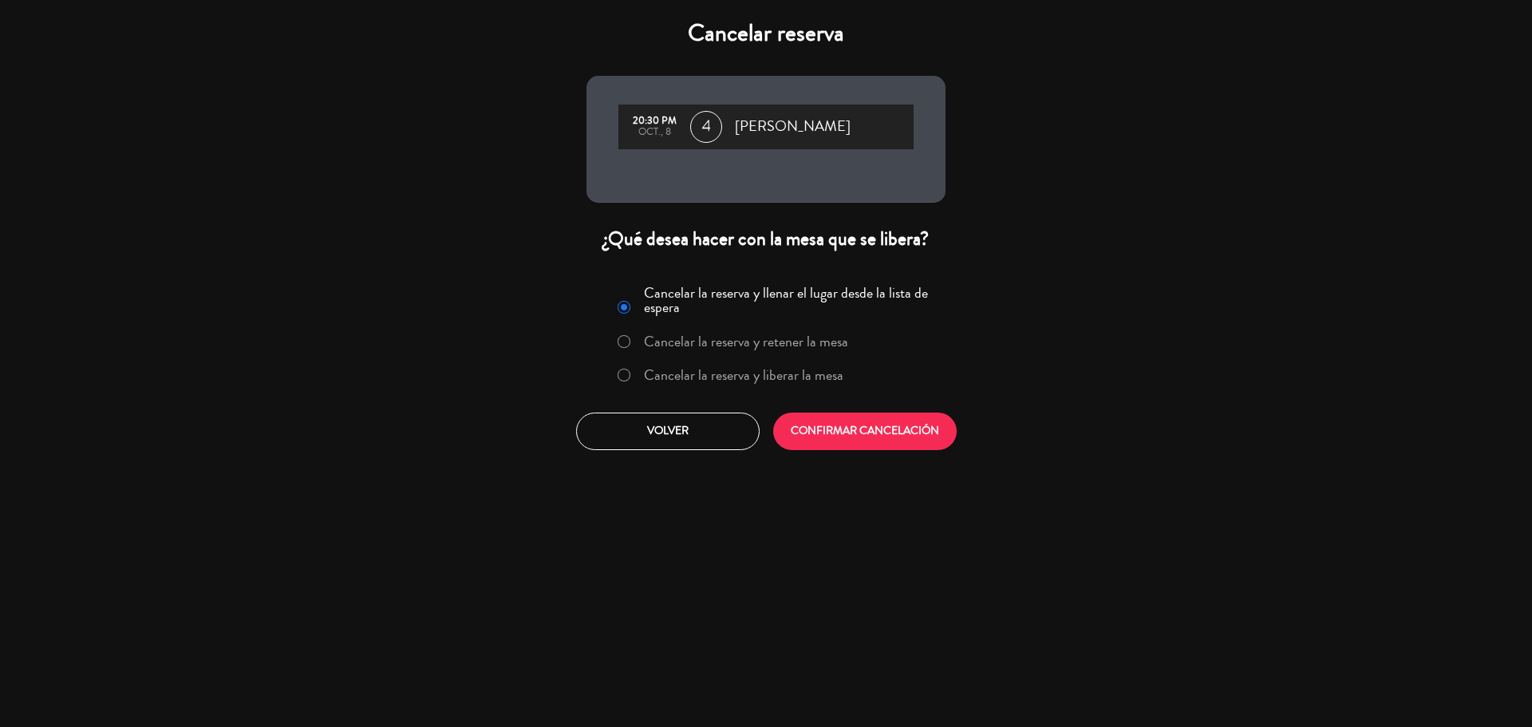  What do you see at coordinates (654, 132) in the screenshot?
I see `div: oct., 8` at bounding box center [654, 132].